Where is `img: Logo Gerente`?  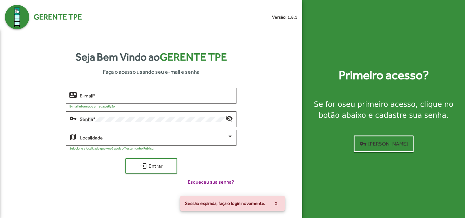 img: Logo Gerente is located at coordinates (17, 17).